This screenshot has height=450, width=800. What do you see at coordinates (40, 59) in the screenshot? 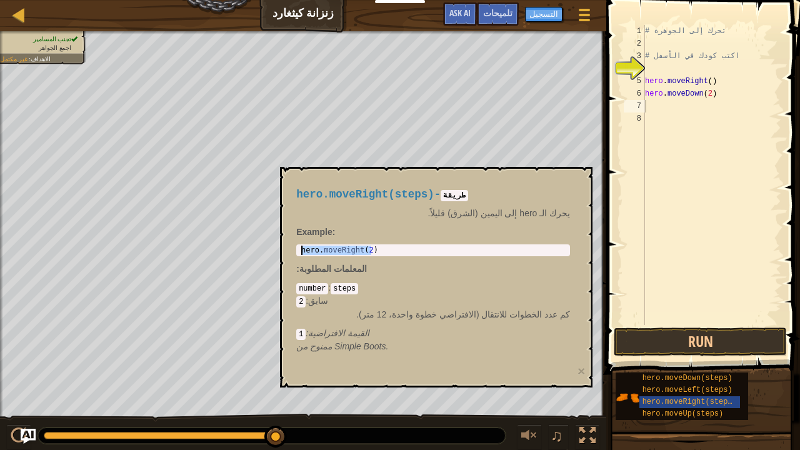
I see `span: الاهداف` at bounding box center [40, 59].